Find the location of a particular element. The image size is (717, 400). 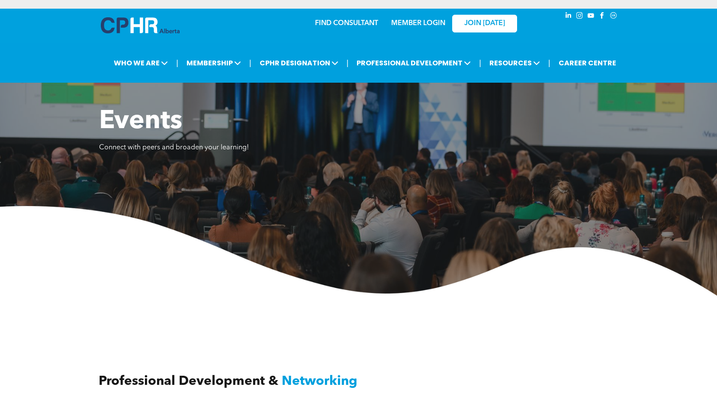

span: PROFESSIONAL DEVELOPMENT is located at coordinates (414, 63).